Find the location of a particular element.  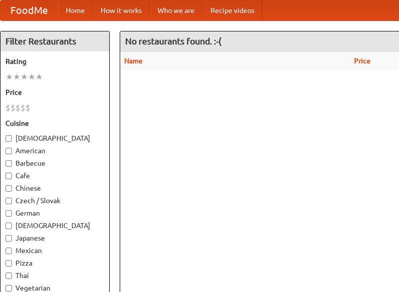

input: Cafe is located at coordinates (8, 176).